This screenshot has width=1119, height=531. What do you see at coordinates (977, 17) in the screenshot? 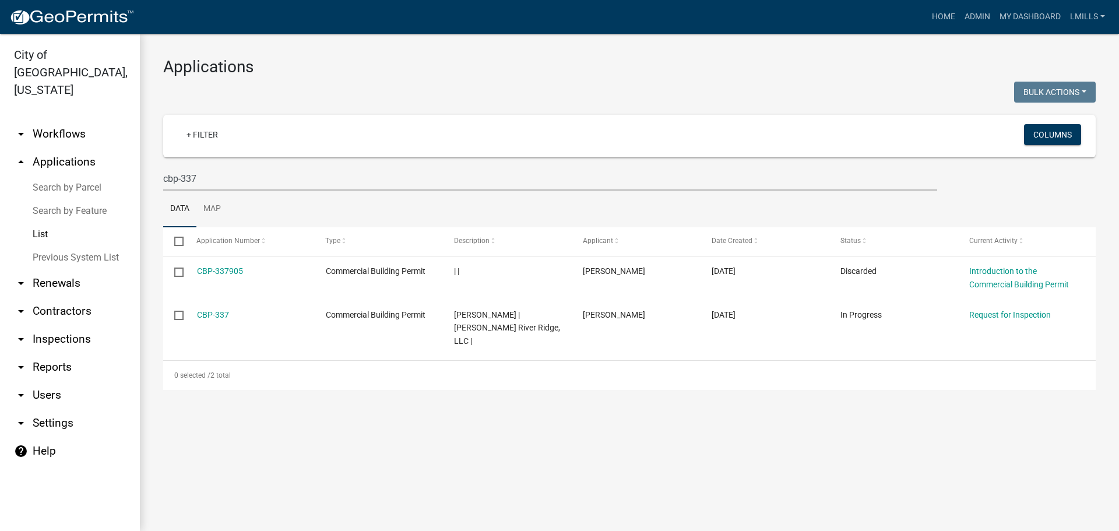
I see `a: Admin` at bounding box center [977, 17].